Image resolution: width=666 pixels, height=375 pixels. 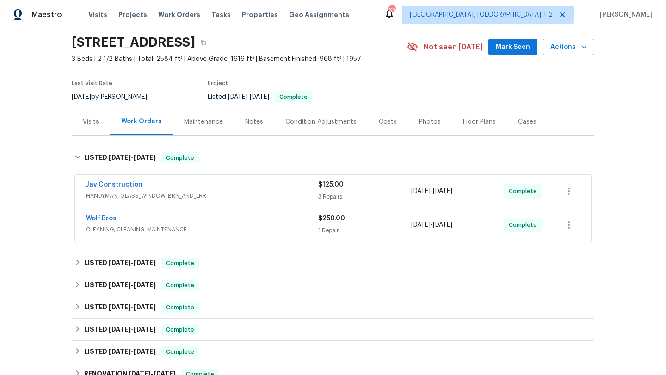 I want to click on a: Jav Construction, so click(x=114, y=185).